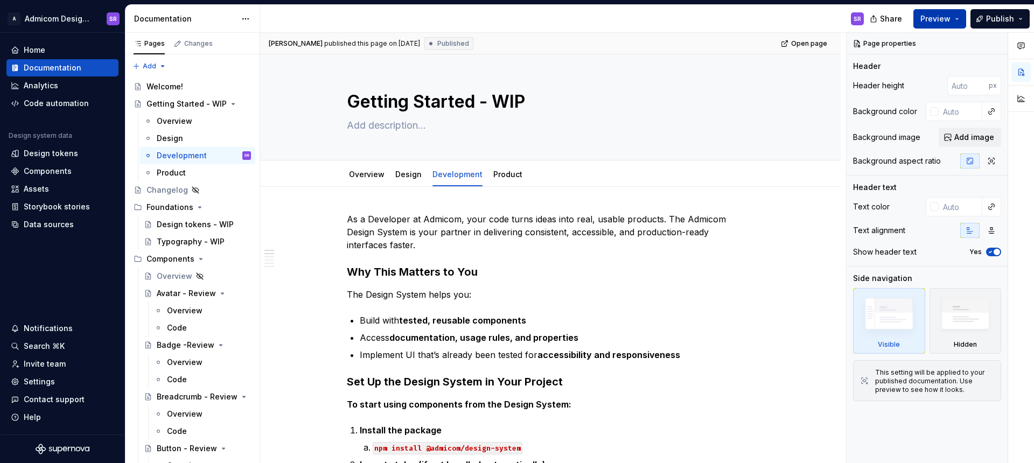 This screenshot has height=463, width=1034. What do you see at coordinates (41, 86) in the screenshot?
I see `div: Analytics` at bounding box center [41, 86].